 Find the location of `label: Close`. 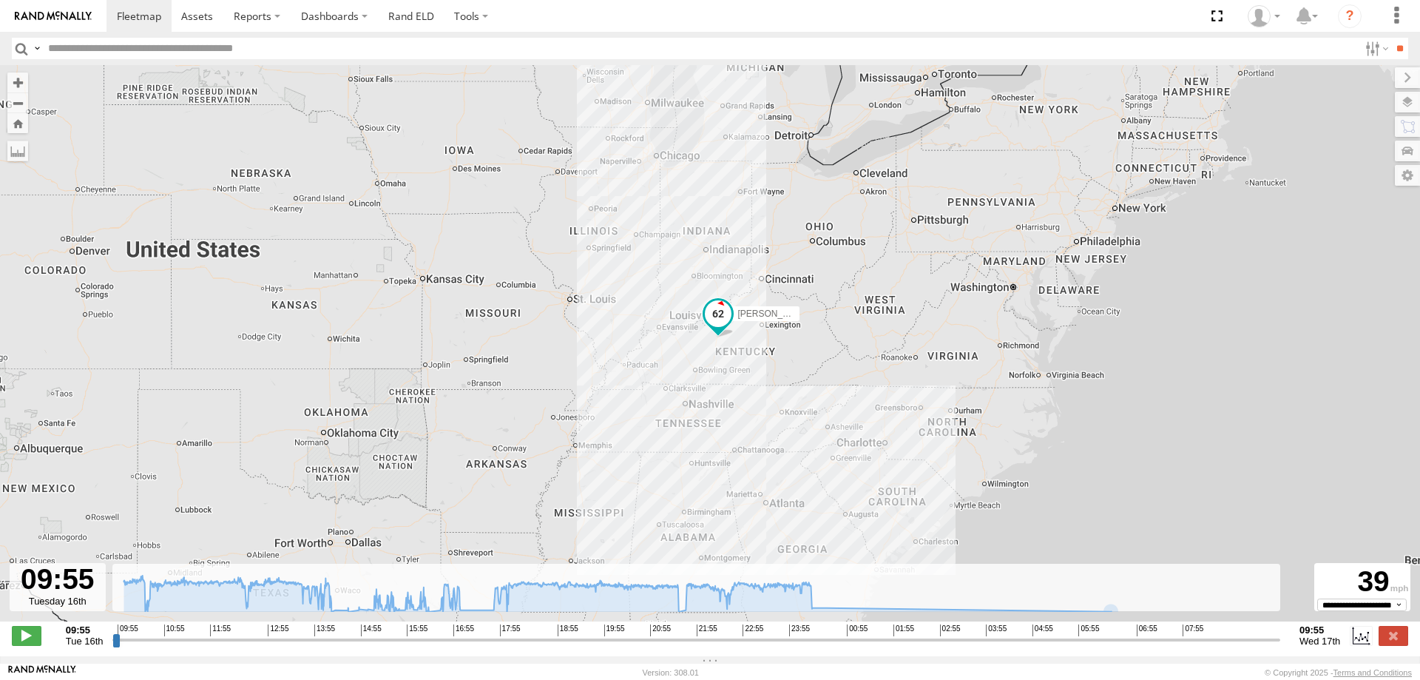

label: Close is located at coordinates (1394, 635).